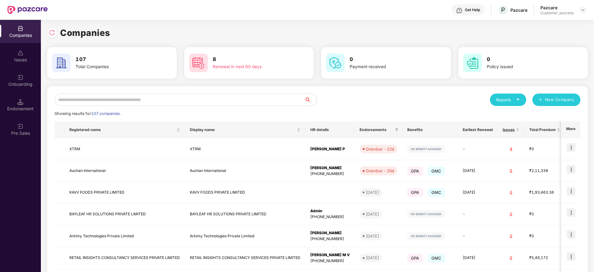  I want to click on div: Admin, so click(330, 211).